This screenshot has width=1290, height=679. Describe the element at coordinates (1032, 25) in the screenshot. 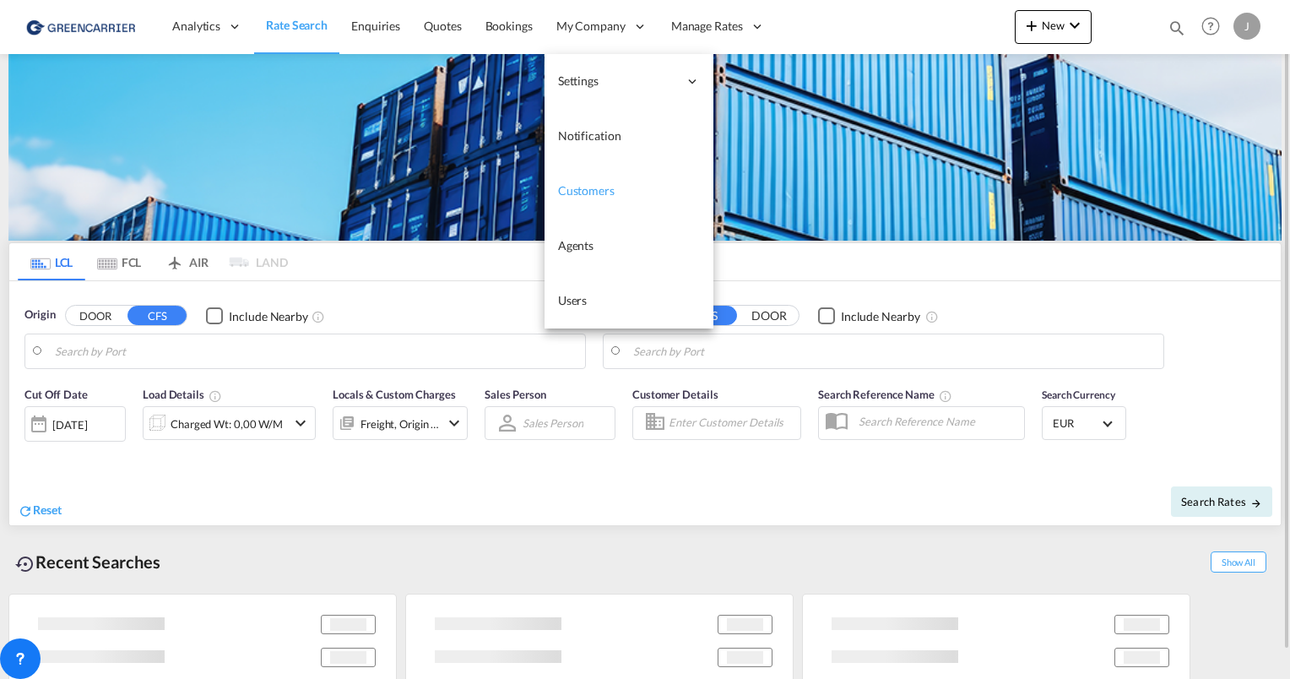

I see `md-icon: icon-plus 400-fg` at that location.